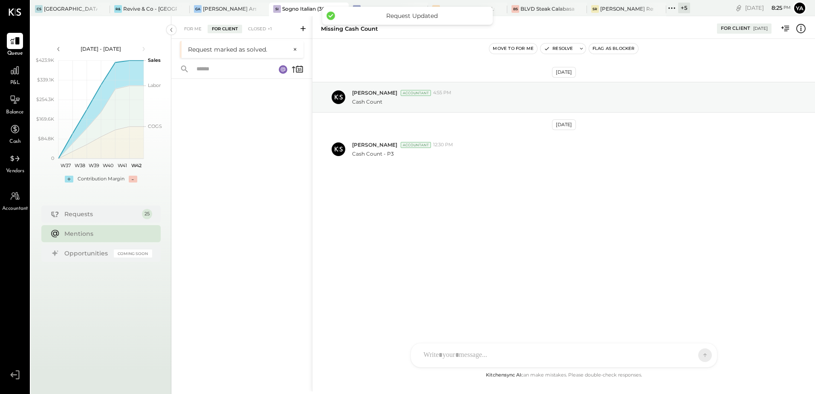  Describe the element at coordinates (442, 93) in the screenshot. I see `span: 4:55 PM` at that location.